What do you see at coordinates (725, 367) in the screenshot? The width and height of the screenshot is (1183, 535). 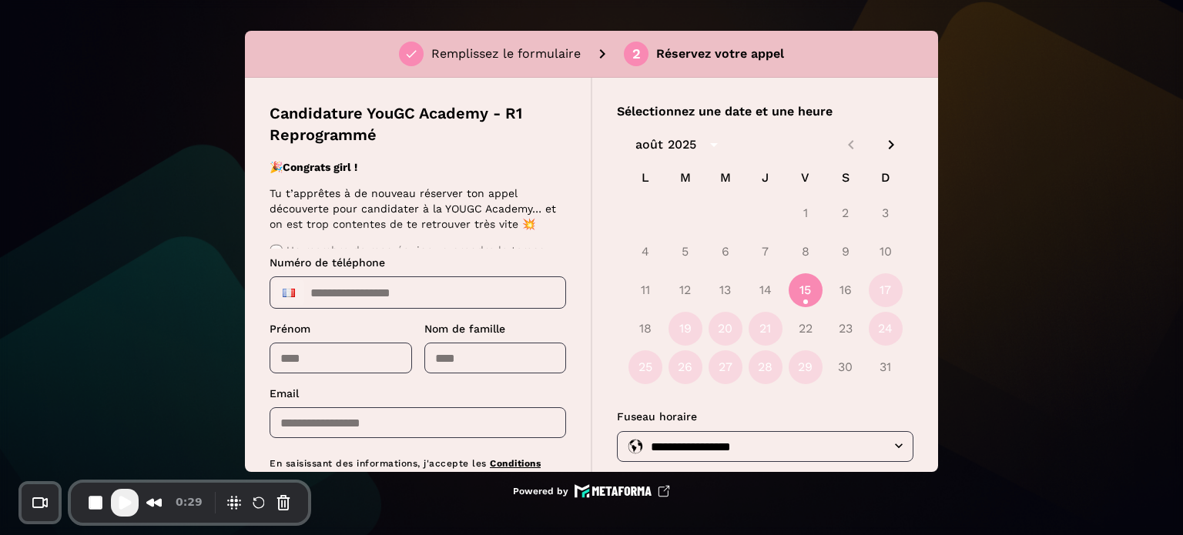 I see `button: 27 août 2025` at bounding box center [725, 367].